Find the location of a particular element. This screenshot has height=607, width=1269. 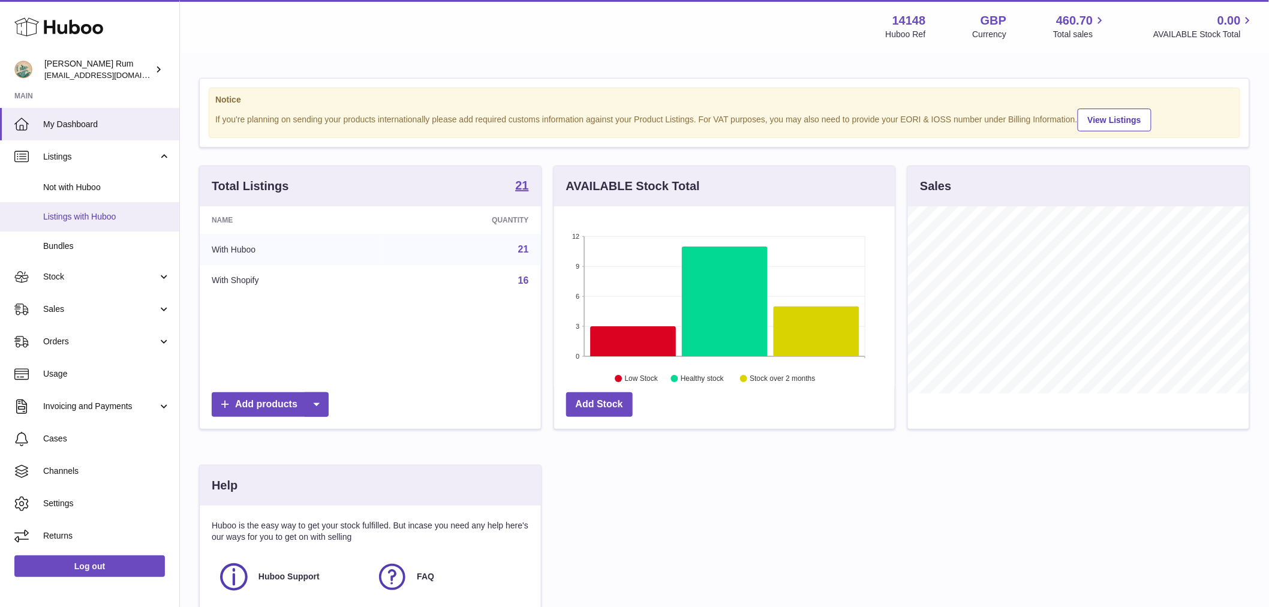

span: Huboo Support is located at coordinates (289, 577).